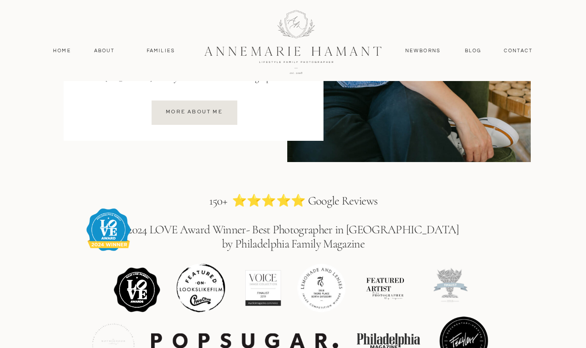 This screenshot has height=348, width=586. Describe the element at coordinates (473, 51) in the screenshot. I see `a: Blog` at that location.